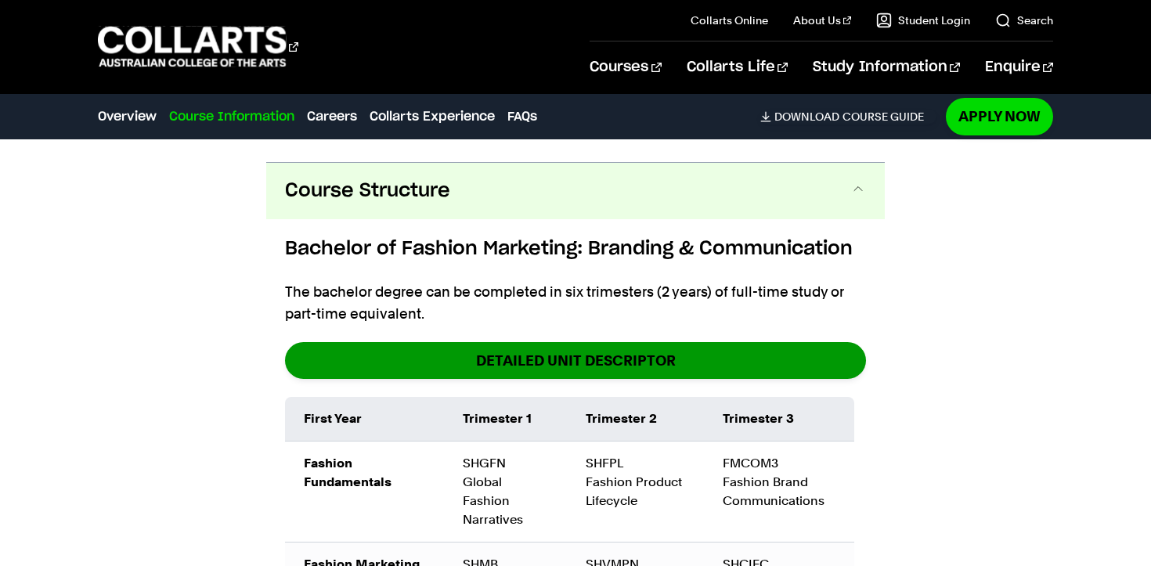  What do you see at coordinates (127, 117) in the screenshot?
I see `a: Overview` at bounding box center [127, 117].